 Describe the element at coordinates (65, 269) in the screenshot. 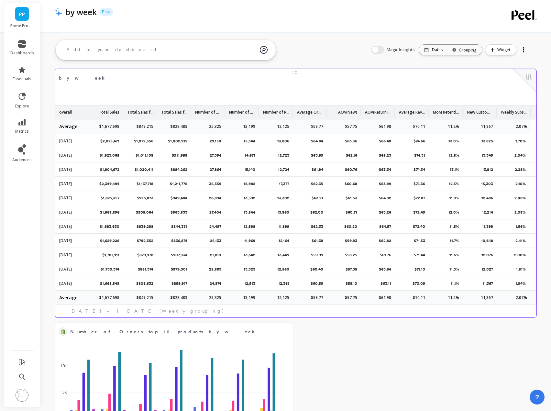

I see `p: Jun 16, 2025` at that location.